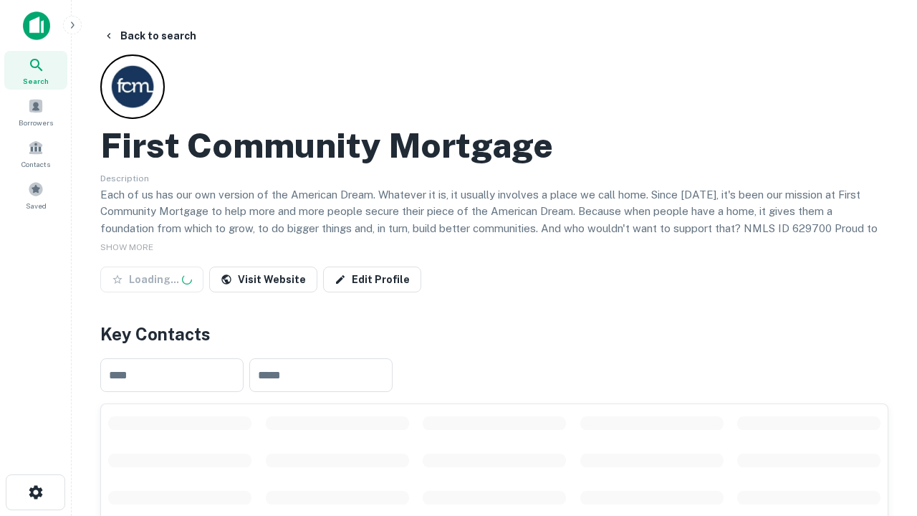 The height and width of the screenshot is (516, 917). What do you see at coordinates (36, 123) in the screenshot?
I see `span: Borrowers` at bounding box center [36, 123].